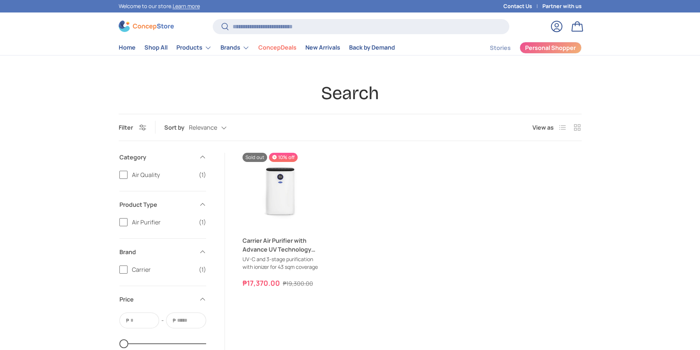 This screenshot has width=700, height=350. I want to click on h1: Search, so click(350, 93).